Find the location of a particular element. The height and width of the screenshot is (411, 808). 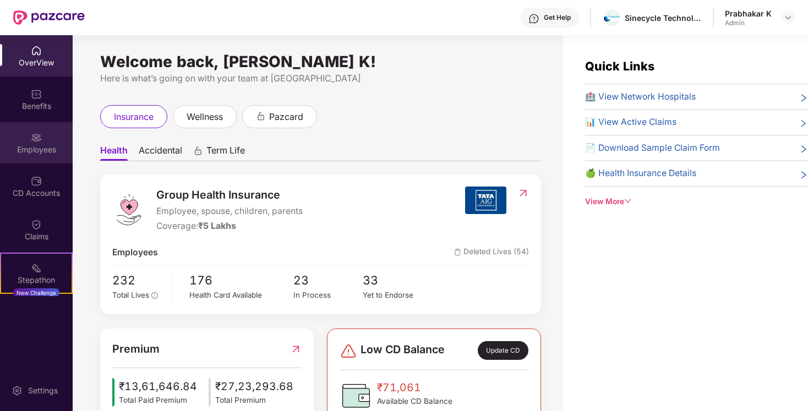

span: down is located at coordinates (628, 201).